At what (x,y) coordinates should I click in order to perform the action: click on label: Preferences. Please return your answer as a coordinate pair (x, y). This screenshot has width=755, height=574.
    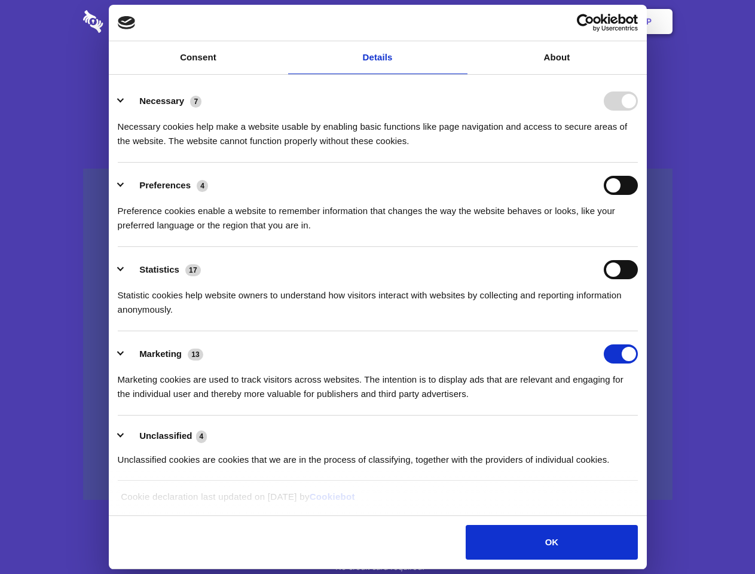
    Looking at the image, I should click on (165, 185).